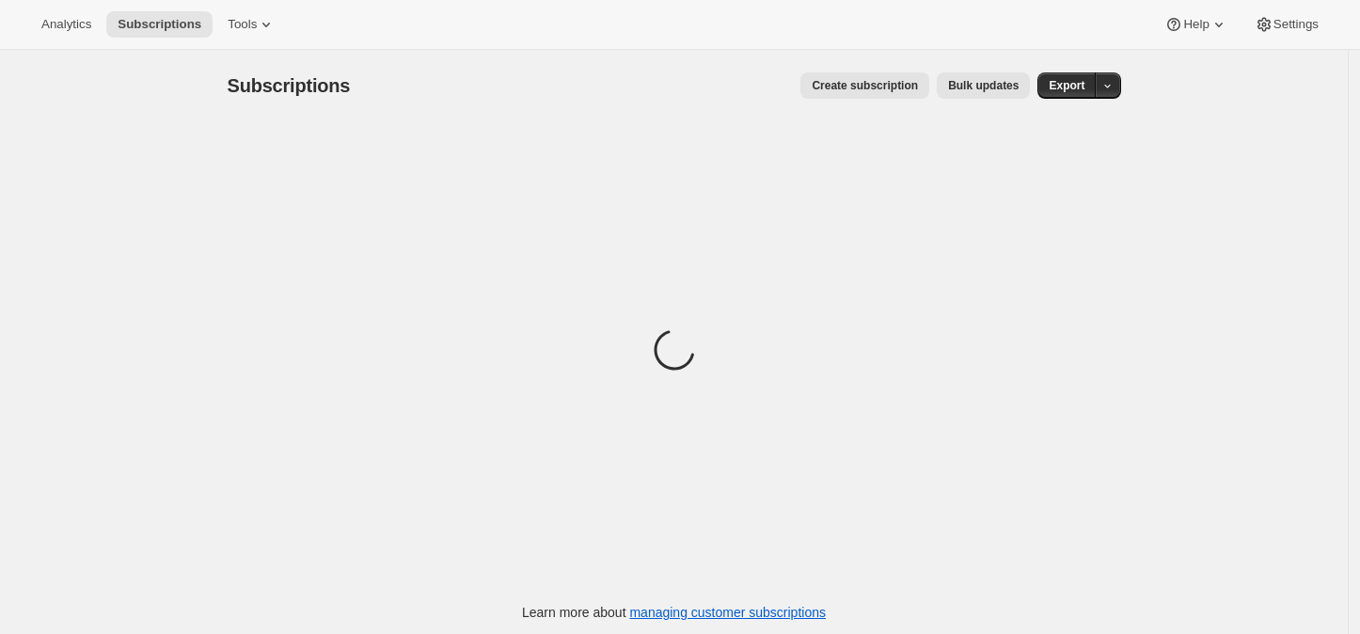  What do you see at coordinates (983, 86) in the screenshot?
I see `button: Bulk updates` at bounding box center [983, 86].